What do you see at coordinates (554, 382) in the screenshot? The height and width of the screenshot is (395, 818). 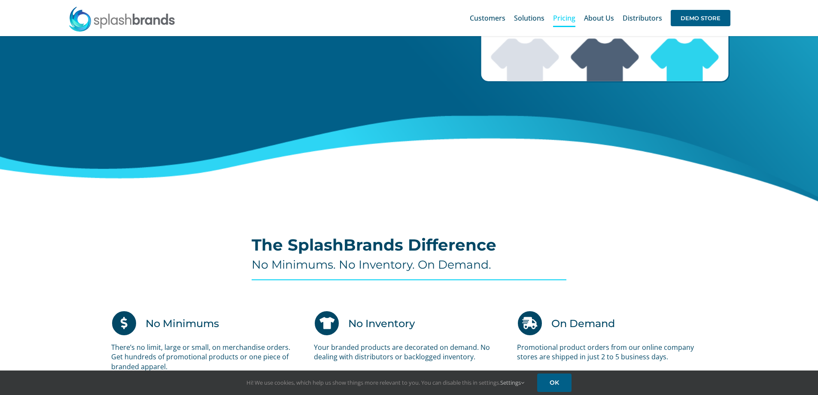 I see `a: OK` at bounding box center [554, 382].